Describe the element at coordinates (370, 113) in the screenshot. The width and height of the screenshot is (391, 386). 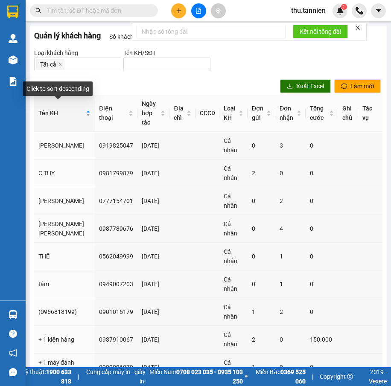
I see `th: Tác vụ` at that location.